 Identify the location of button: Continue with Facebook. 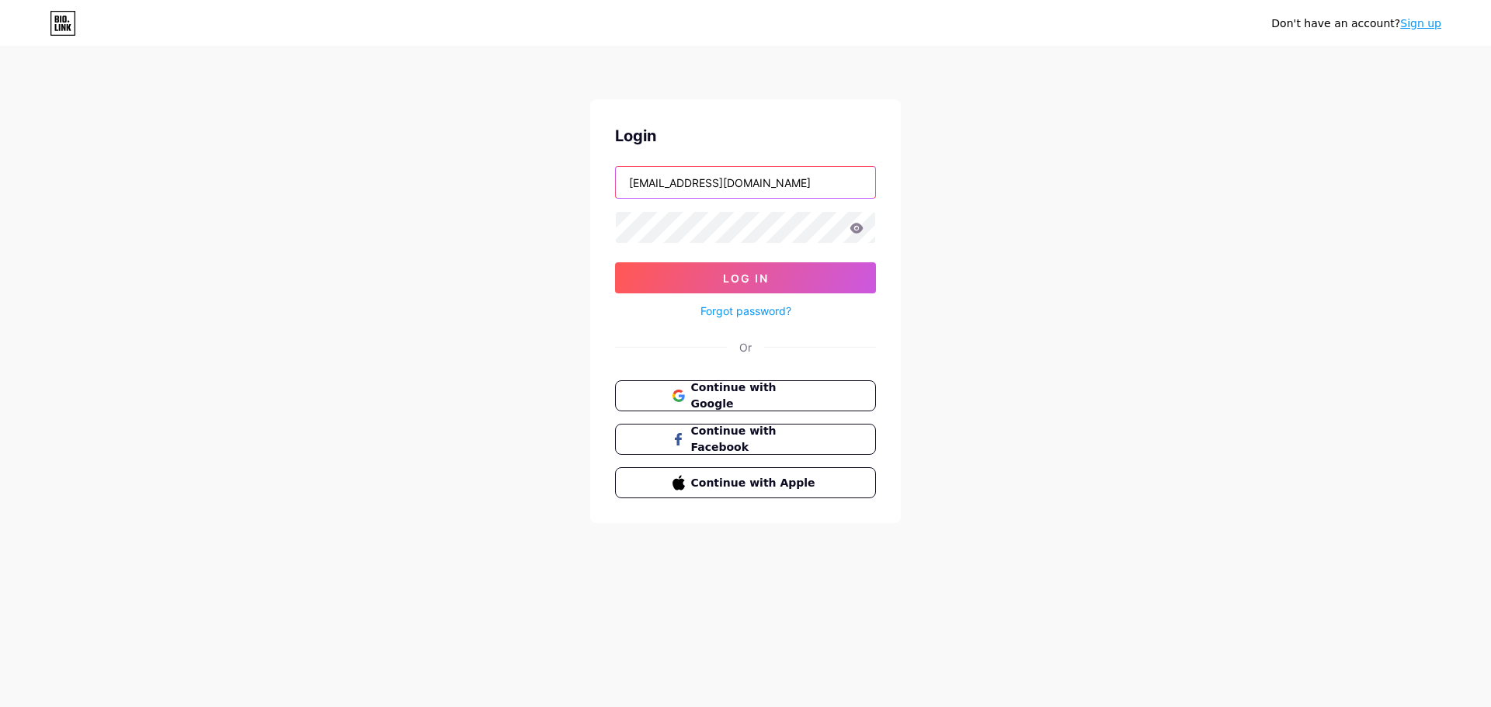
(745, 439).